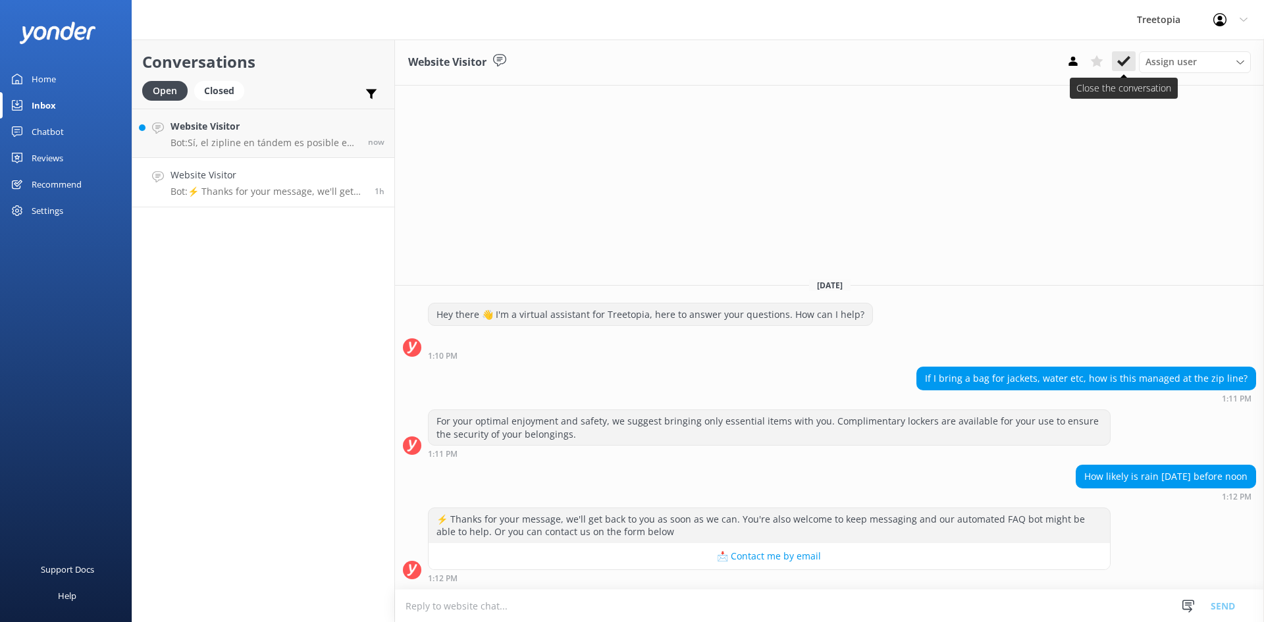 The width and height of the screenshot is (1264, 622). Describe the element at coordinates (263, 62) in the screenshot. I see `h2: Conversations` at that location.